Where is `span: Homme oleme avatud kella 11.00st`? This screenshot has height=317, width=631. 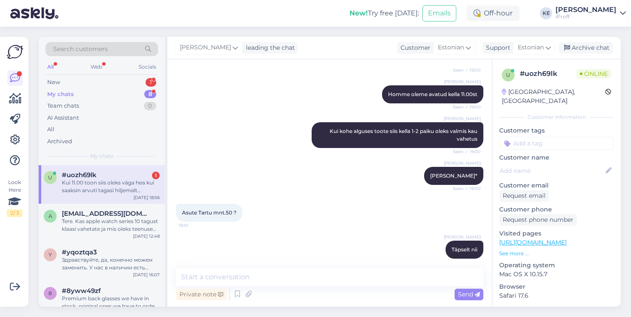 span: Homme oleme avatud kella 11.00st is located at coordinates (432, 94).